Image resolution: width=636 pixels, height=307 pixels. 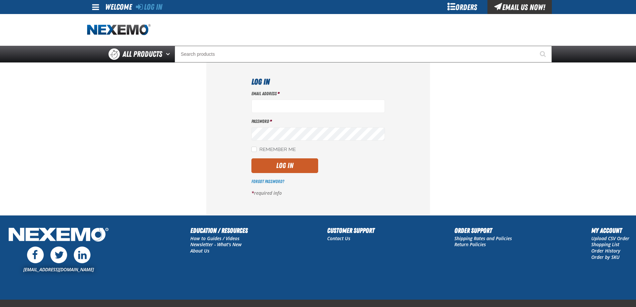 I want to click on a: Forgot Password?, so click(x=268, y=181).